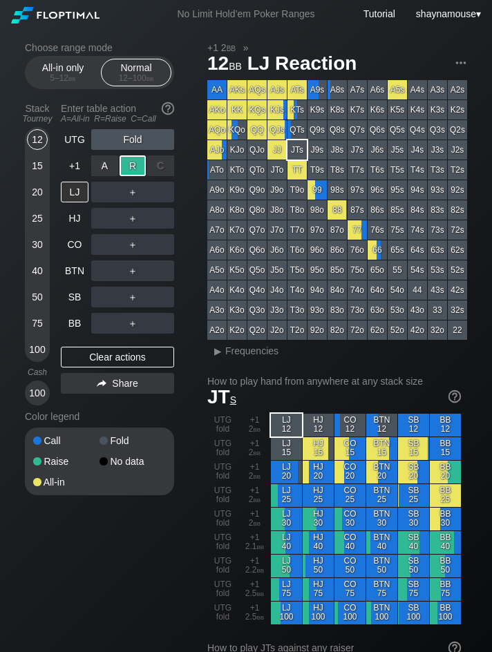 Image resolution: width=492 pixels, height=652 pixels. I want to click on span: shaynamouse, so click(446, 14).